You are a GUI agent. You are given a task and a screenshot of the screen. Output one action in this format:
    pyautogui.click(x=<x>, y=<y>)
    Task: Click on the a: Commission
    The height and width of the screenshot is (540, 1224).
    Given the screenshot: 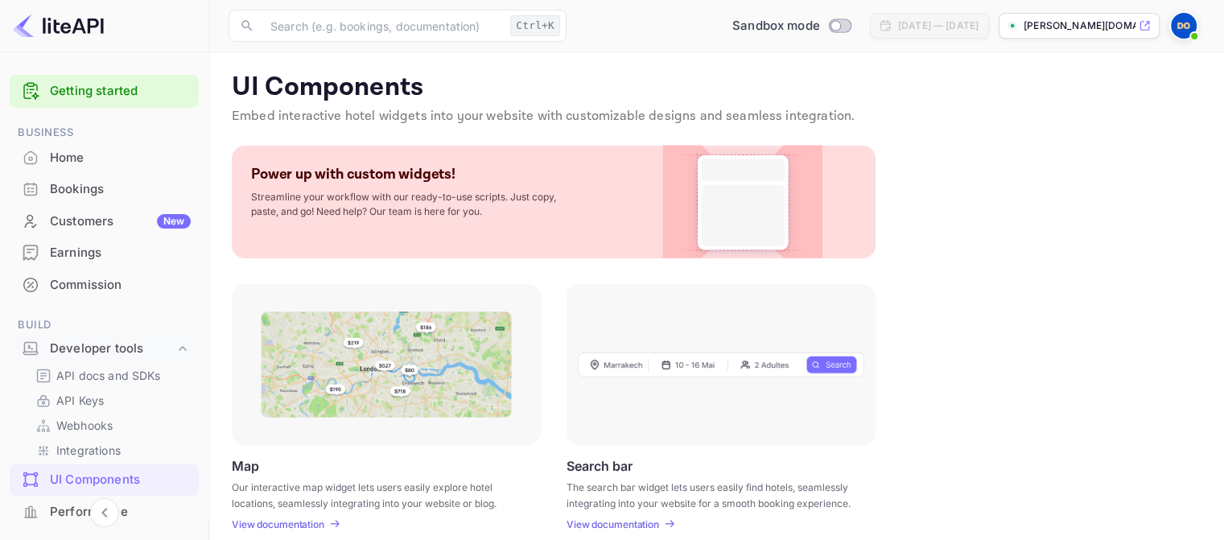 What is the action you would take?
    pyautogui.click(x=104, y=284)
    